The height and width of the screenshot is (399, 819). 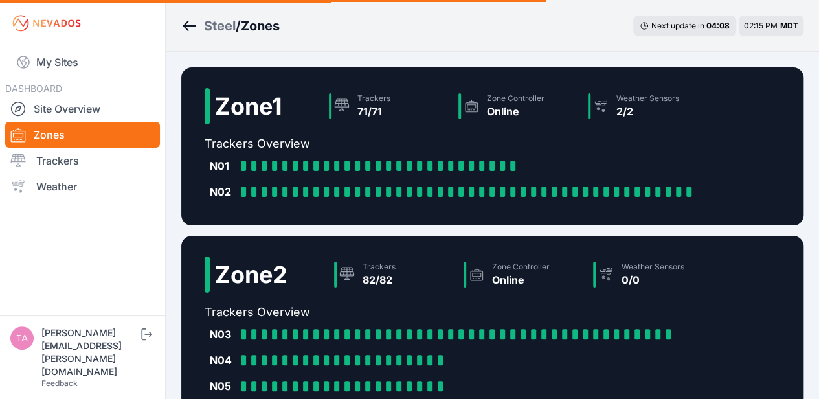 What do you see at coordinates (223, 192) in the screenshot?
I see `div: N02` at bounding box center [223, 192].